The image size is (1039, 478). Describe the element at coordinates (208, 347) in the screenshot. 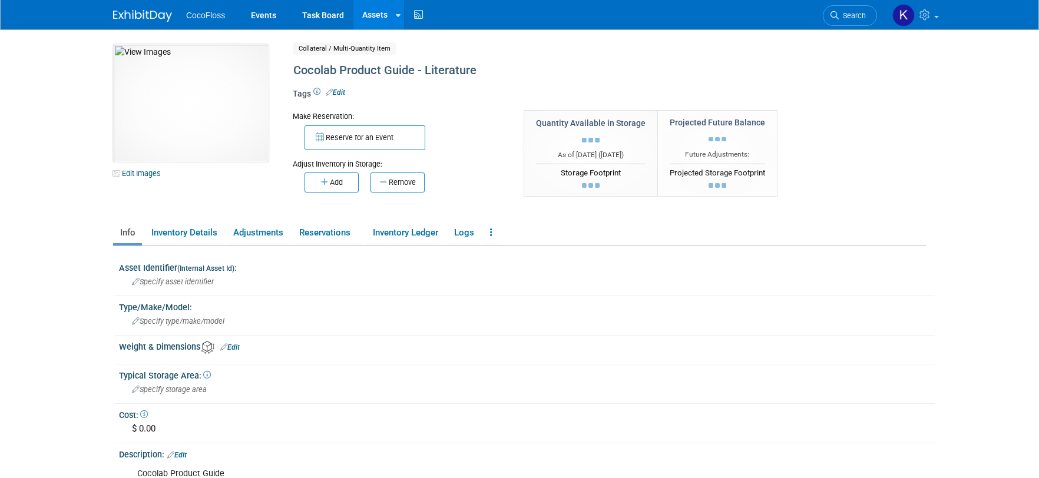

I see `img: Asset Weight and Dimensions` at that location.